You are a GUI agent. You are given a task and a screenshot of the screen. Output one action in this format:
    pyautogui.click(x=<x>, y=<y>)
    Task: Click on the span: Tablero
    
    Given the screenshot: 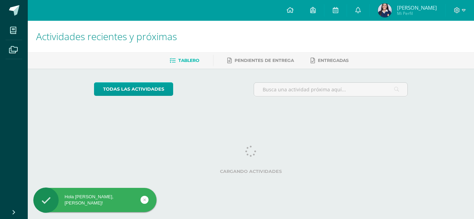 What is the action you would take?
    pyautogui.click(x=189, y=60)
    